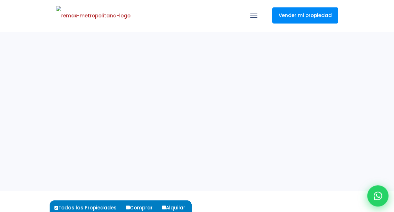  I want to click on a: mobile menu, so click(254, 15).